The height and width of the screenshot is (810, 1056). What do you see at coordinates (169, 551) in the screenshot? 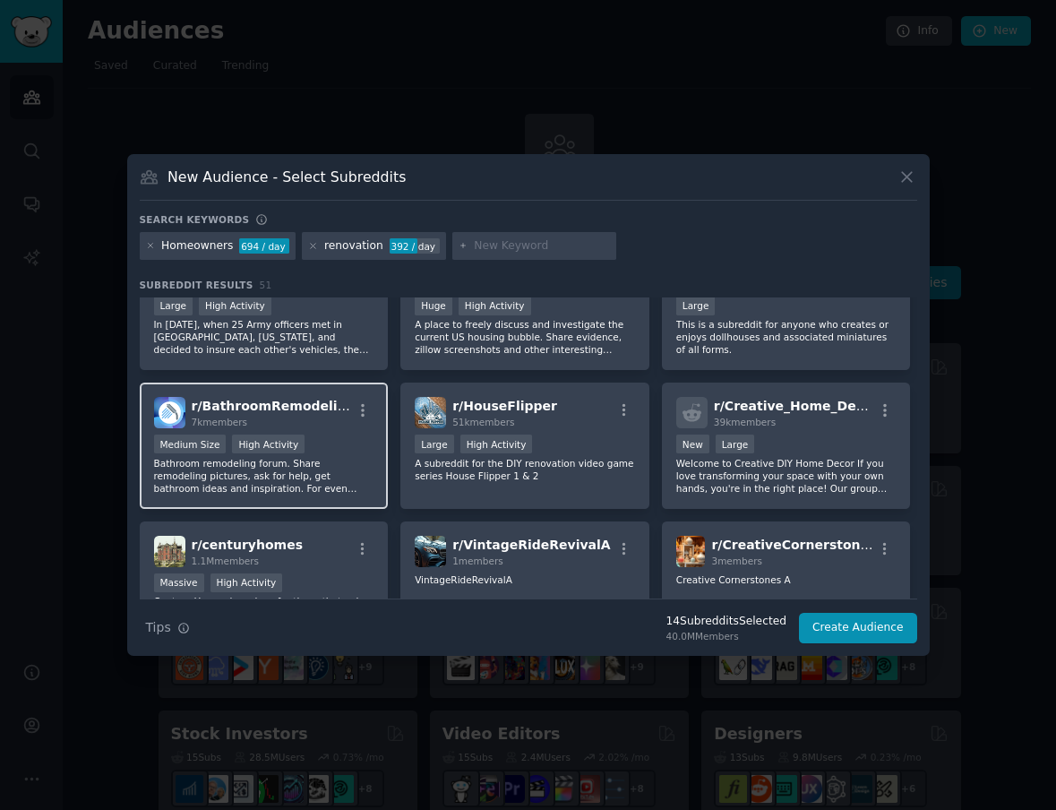
I see `img: centuryhomes` at bounding box center [169, 551].